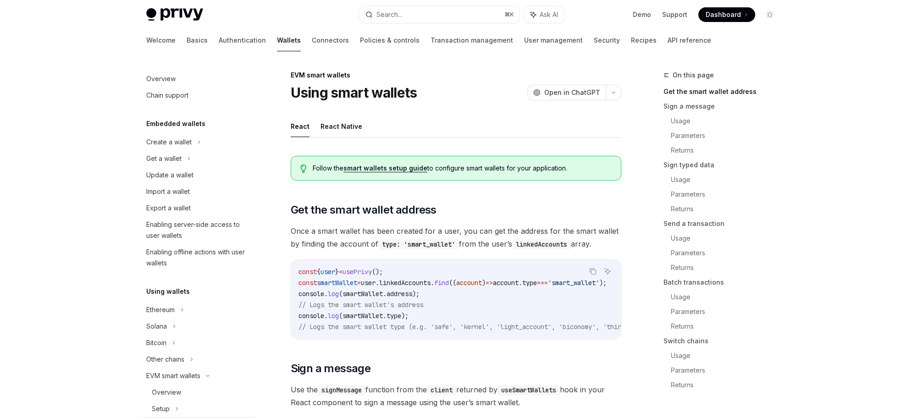 The width and height of the screenshot is (923, 418). What do you see at coordinates (168, 292) in the screenshot?
I see `h5: Using wallets` at bounding box center [168, 292].